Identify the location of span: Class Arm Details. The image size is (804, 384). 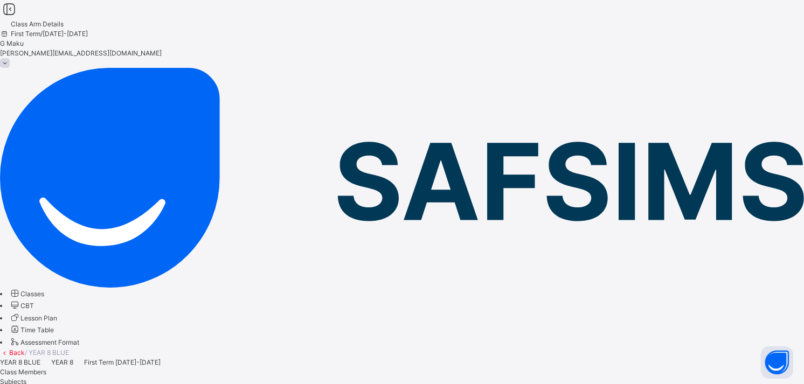
(37, 24).